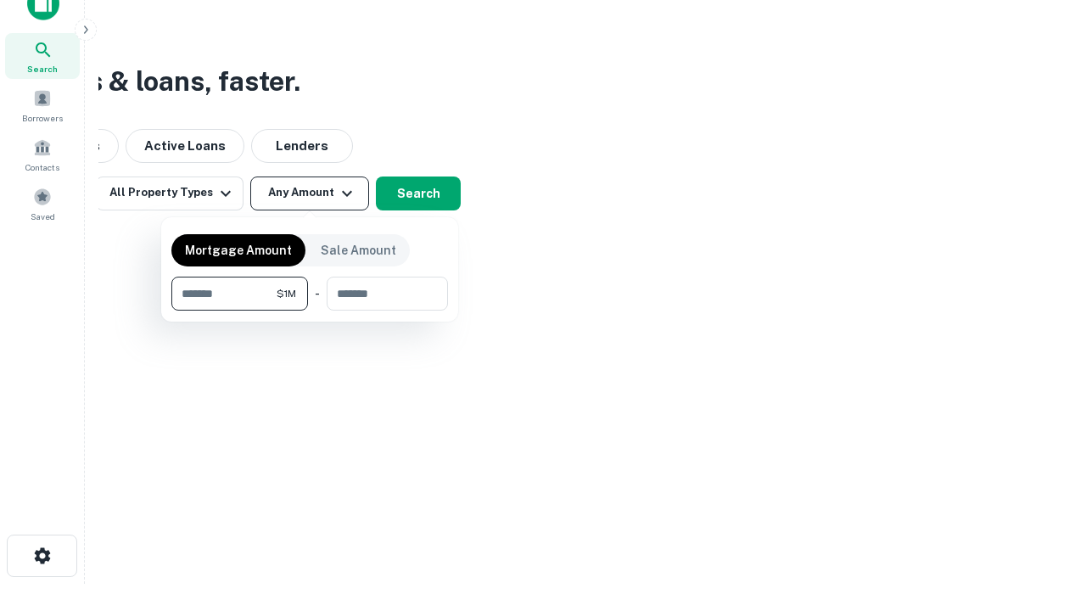 The height and width of the screenshot is (611, 1086). What do you see at coordinates (238, 250) in the screenshot?
I see `p: Mortgage Amount` at bounding box center [238, 250].